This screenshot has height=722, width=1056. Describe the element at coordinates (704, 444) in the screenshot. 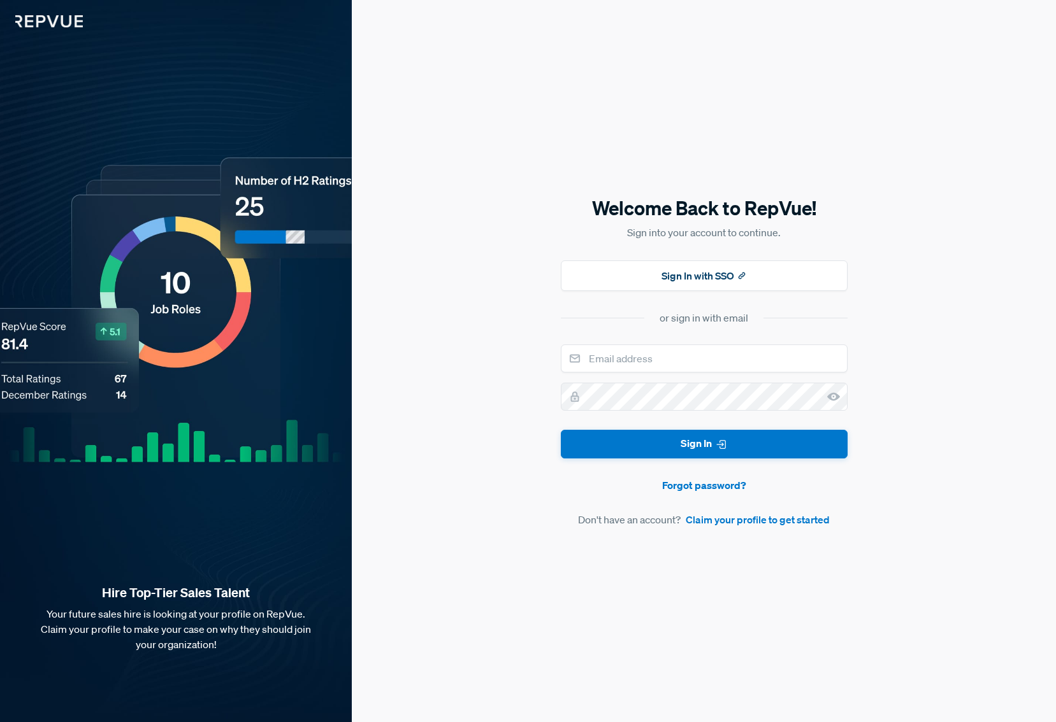

I see `button: Sign In` at that location.